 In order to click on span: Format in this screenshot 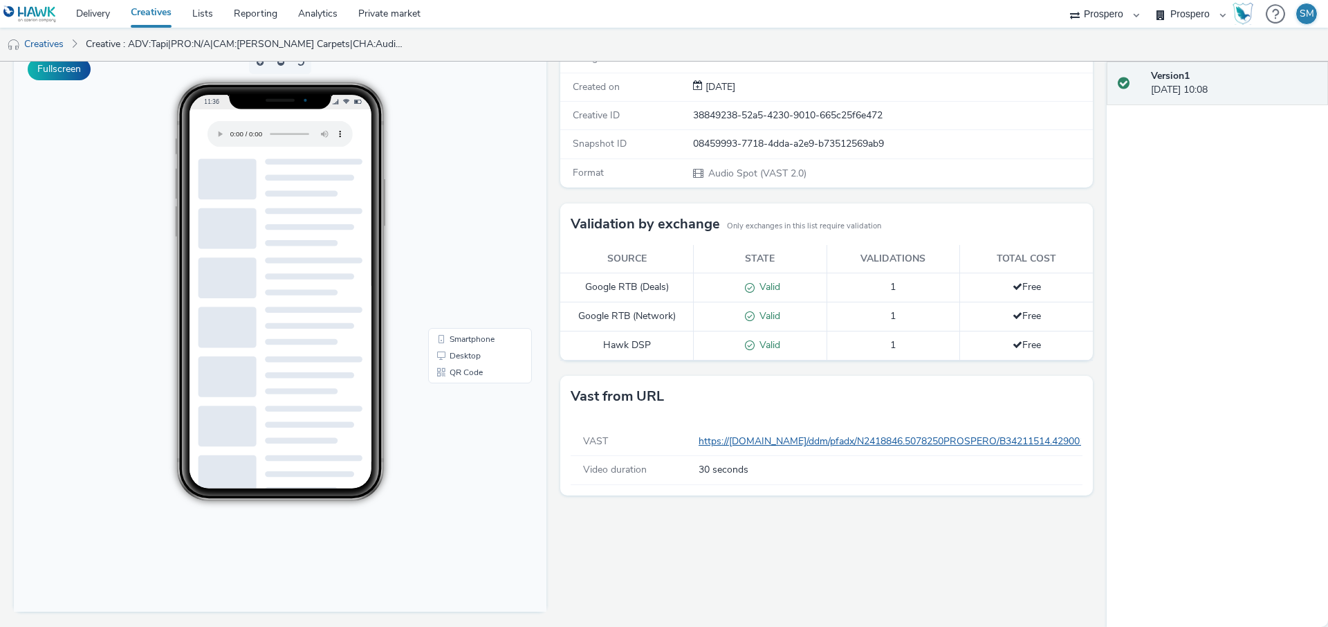, I will do `click(588, 172)`.